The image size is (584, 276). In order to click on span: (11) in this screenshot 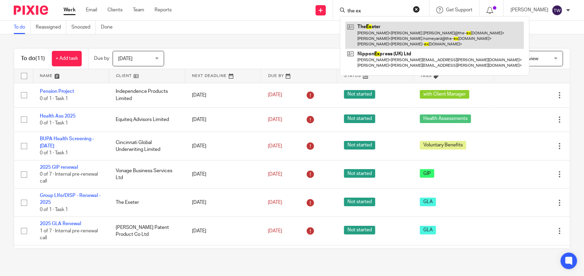, I will do `click(40, 58)`.